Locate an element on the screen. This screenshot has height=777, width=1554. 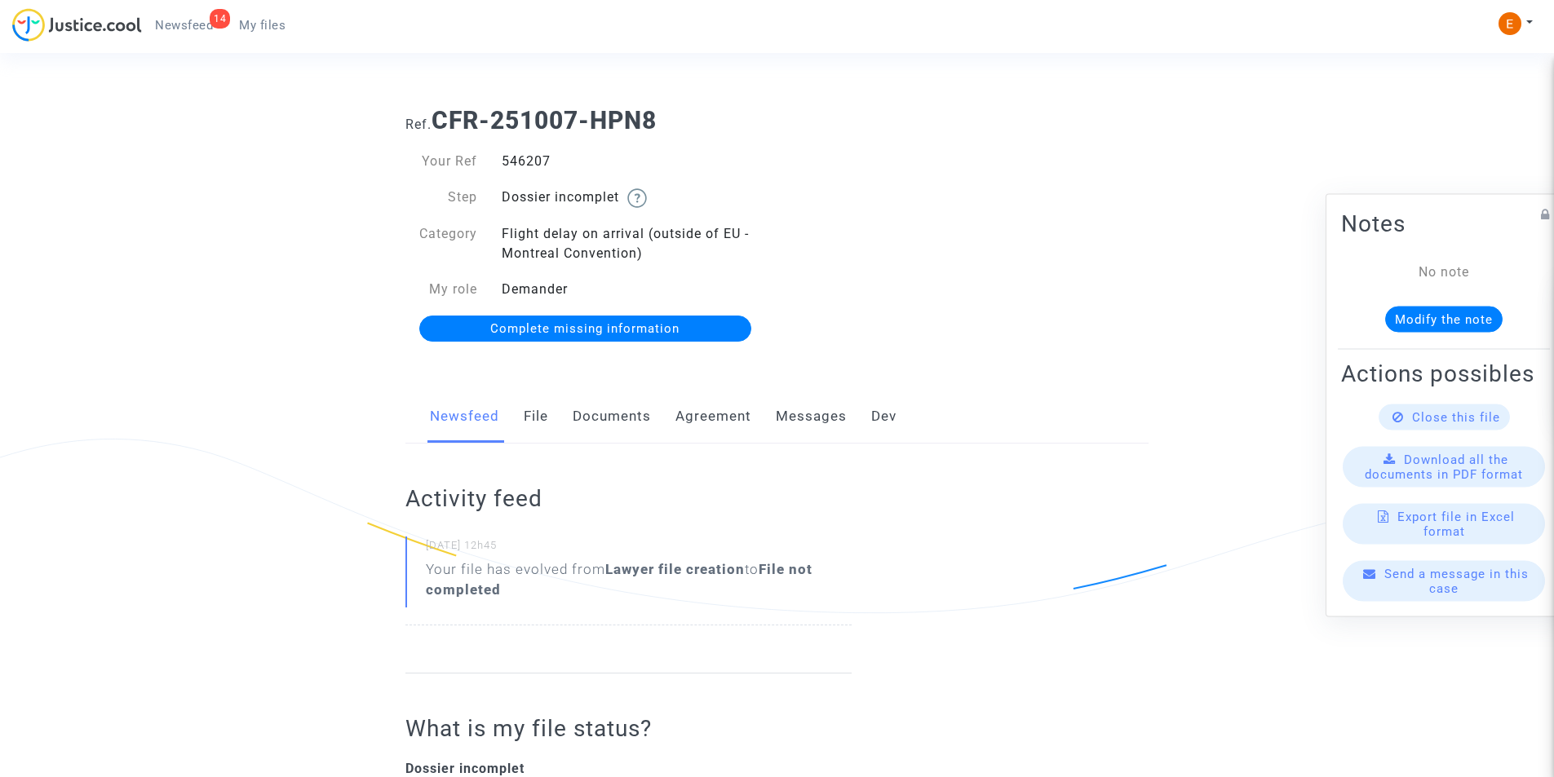
a: Documents is located at coordinates (612, 417).